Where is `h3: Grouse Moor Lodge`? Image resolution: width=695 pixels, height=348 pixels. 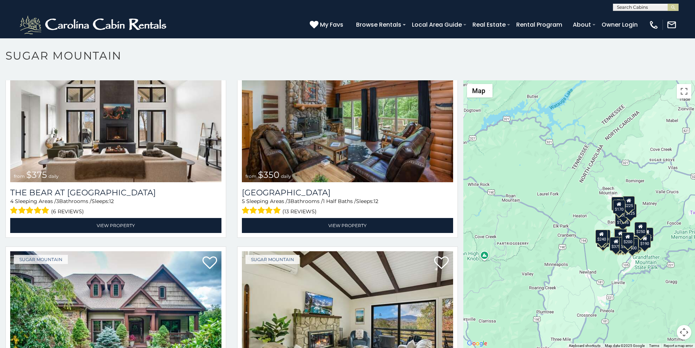
h3: Grouse Moor Lodge is located at coordinates (347, 192).